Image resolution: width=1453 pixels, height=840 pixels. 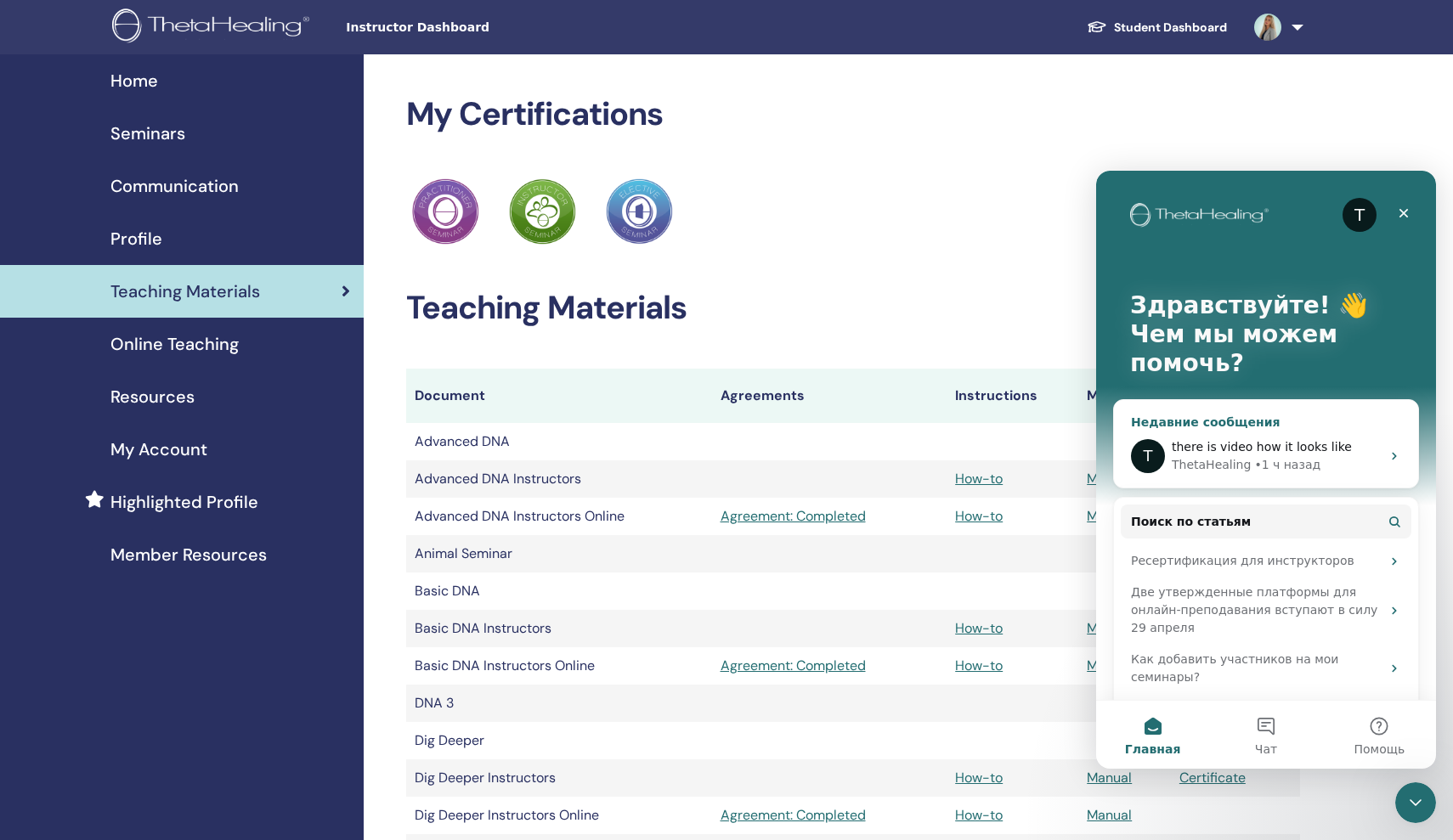 I want to click on span: Communication, so click(x=174, y=186).